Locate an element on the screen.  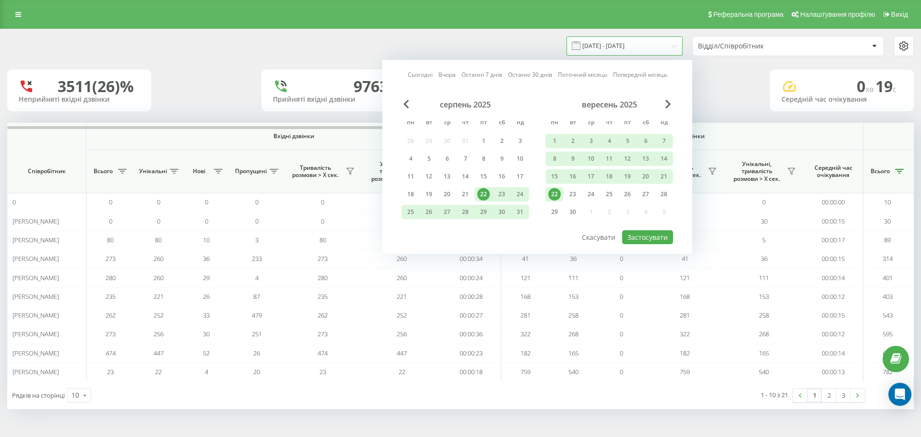
div: сб 13 вер 2025 р. is located at coordinates (646, 159).